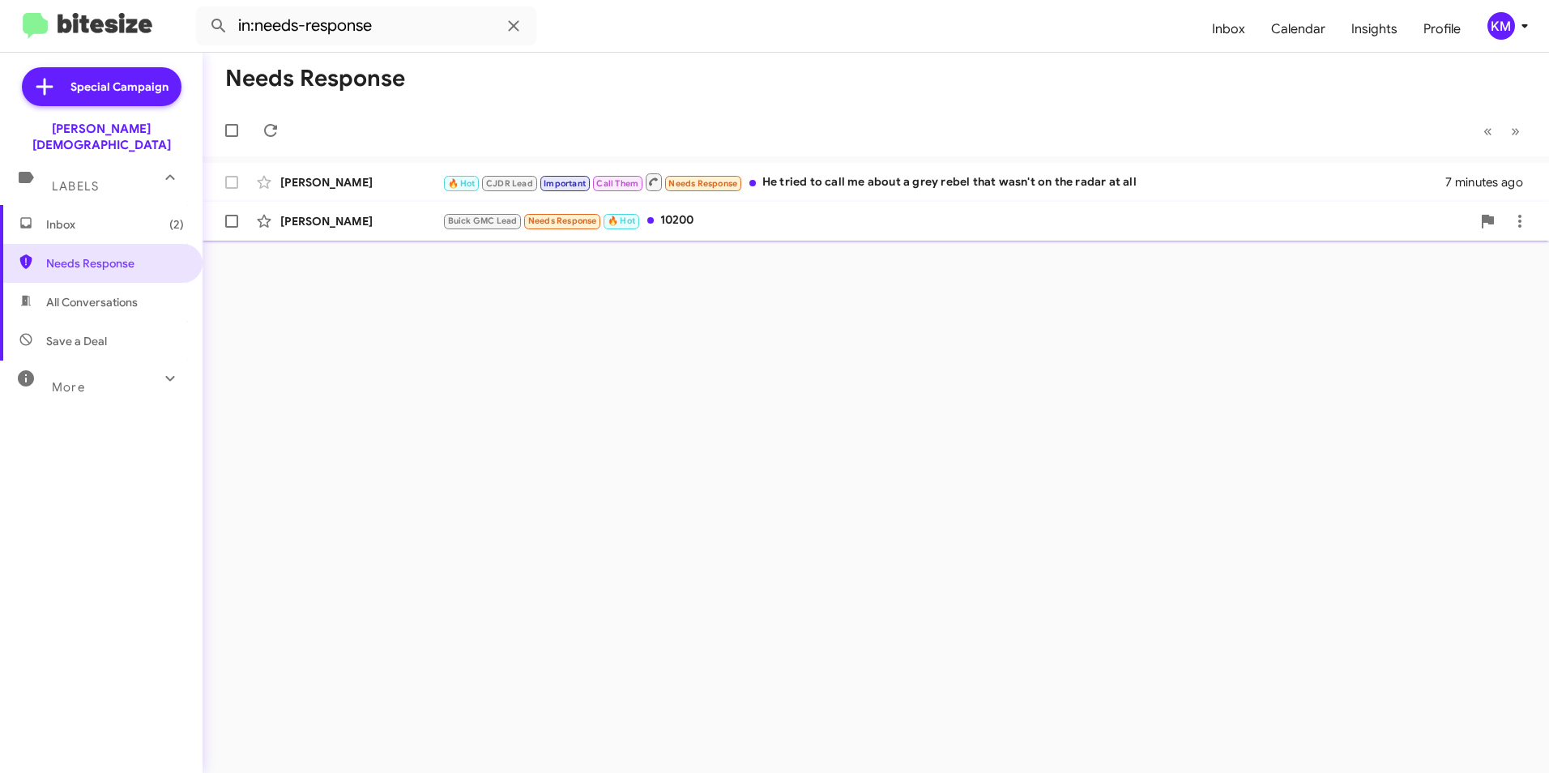 The width and height of the screenshot is (1549, 773). I want to click on span: All Conversations, so click(92, 302).